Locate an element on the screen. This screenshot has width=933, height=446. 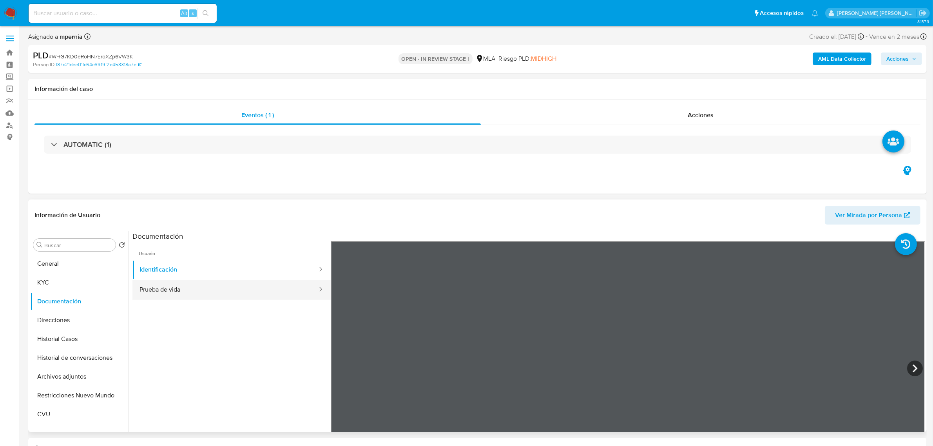
button: Restricciones Nuevo Mundo is located at coordinates (79, 395).